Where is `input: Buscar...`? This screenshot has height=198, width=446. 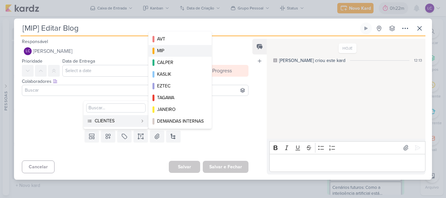 input: Buscar... is located at coordinates (116, 108).